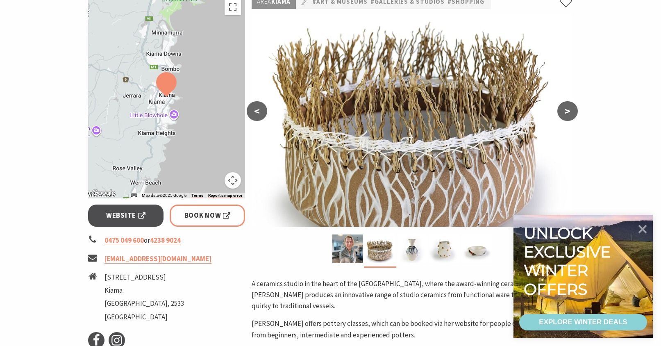 The height and width of the screenshot is (346, 661). Describe the element at coordinates (207, 215) in the screenshot. I see `a: Book Now` at that location.